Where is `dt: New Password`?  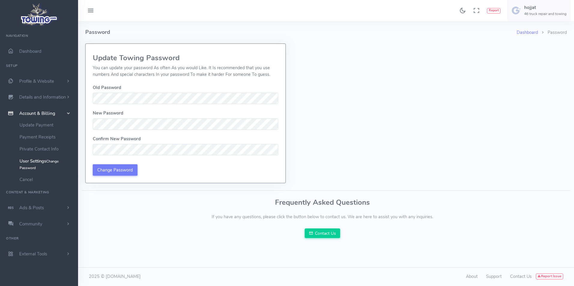 dt: New Password is located at coordinates (186, 114).